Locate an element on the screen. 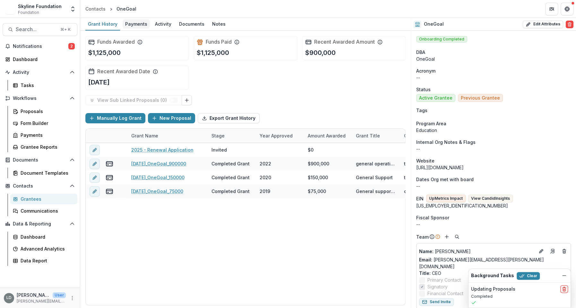 The width and height of the screenshot is (576, 308). div: 2019 is located at coordinates (265, 191).